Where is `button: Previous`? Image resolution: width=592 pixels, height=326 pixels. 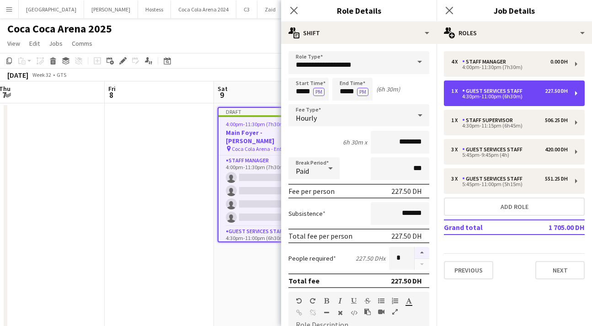 button: Previous is located at coordinates (468, 270).